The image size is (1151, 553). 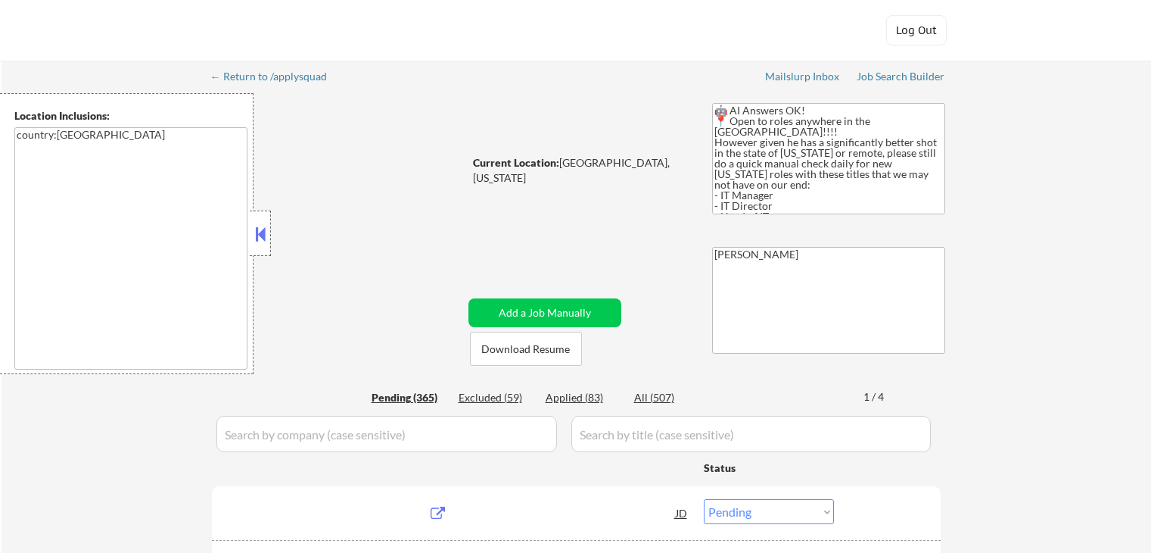 What do you see at coordinates (682, 513) in the screenshot?
I see `div: JD` at bounding box center [682, 513].